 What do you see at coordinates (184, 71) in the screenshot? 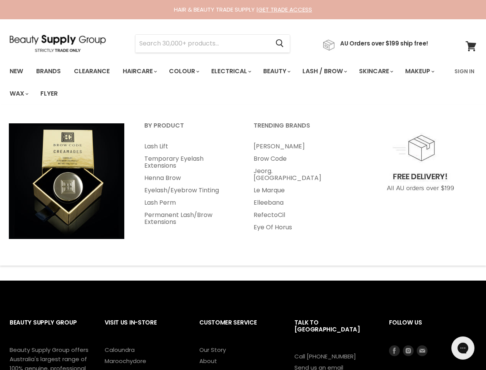
I see `a: Colour` at bounding box center [184, 71].